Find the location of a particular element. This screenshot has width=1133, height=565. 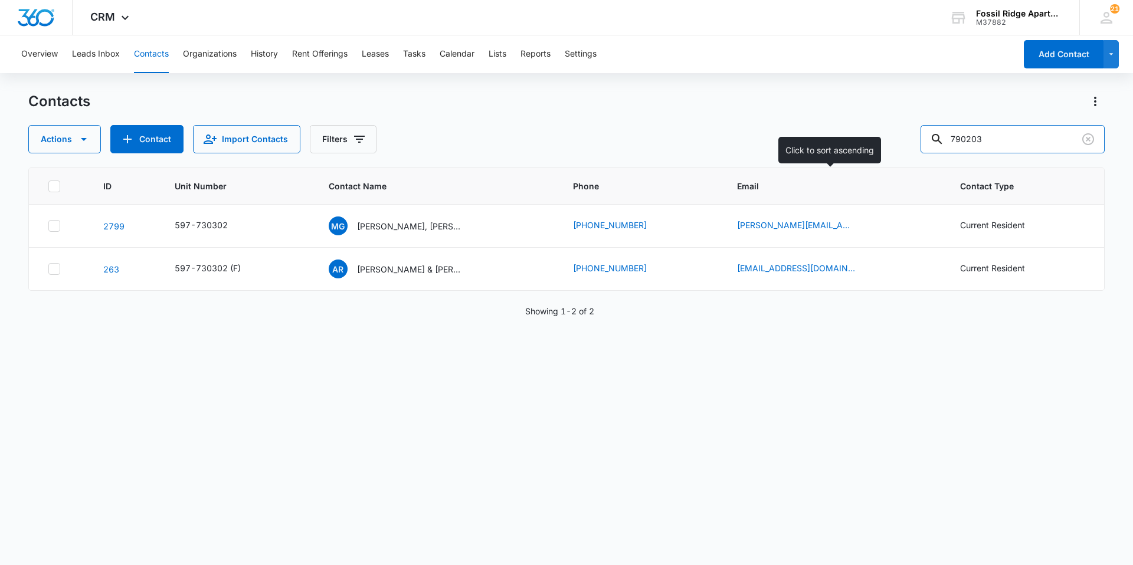

div: Email - fall4uuu@gmail.com - Select to Edit Field is located at coordinates (806, 269).